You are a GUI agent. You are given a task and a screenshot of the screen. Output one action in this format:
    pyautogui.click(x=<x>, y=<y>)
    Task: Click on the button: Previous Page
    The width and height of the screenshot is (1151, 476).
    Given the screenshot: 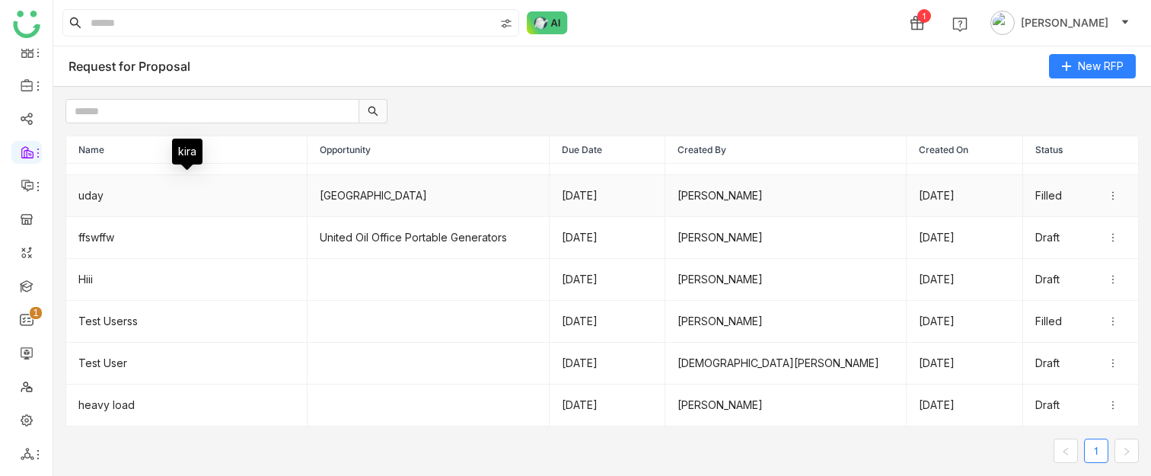 What is the action you would take?
    pyautogui.click(x=1066, y=451)
    